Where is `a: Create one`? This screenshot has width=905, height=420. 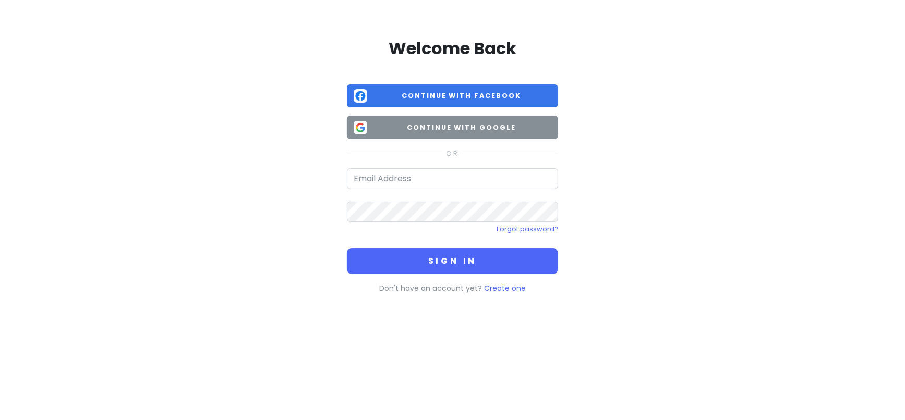
a: Create one is located at coordinates (505, 288).